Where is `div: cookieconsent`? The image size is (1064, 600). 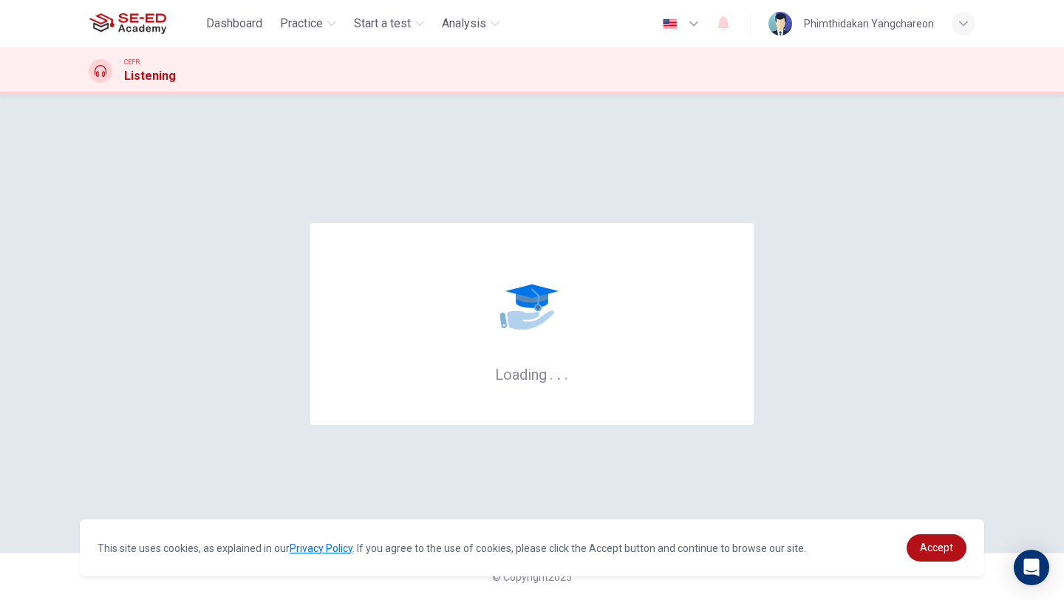
div: cookieconsent is located at coordinates (532, 547).